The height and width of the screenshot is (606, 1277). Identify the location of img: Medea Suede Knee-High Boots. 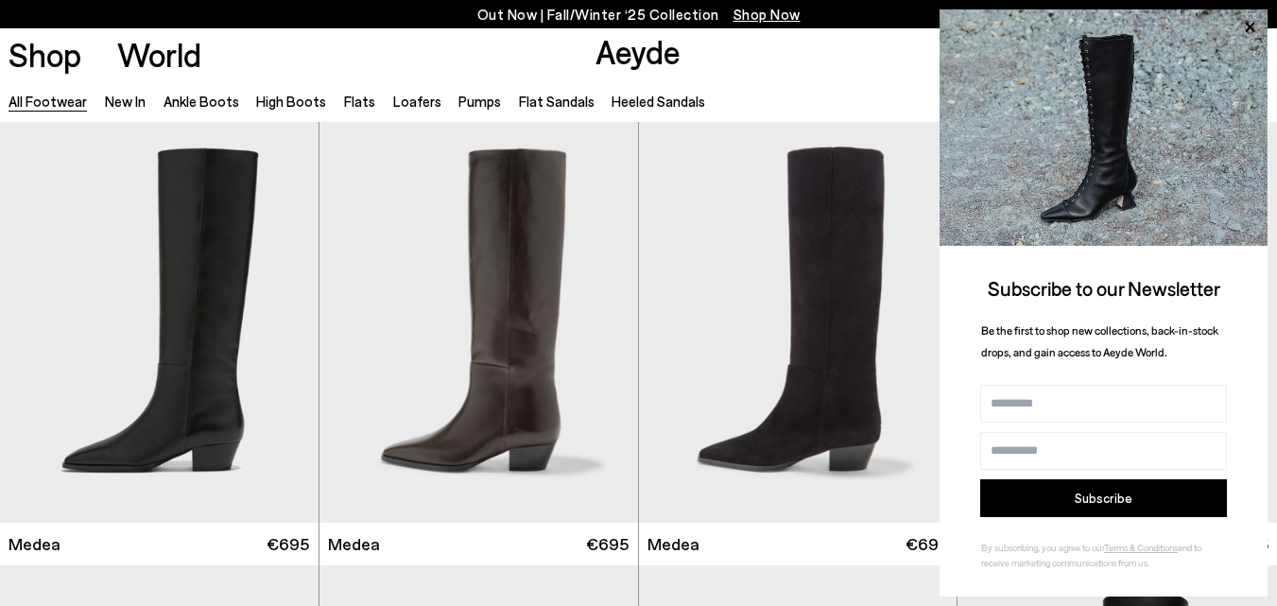
(798, 322).